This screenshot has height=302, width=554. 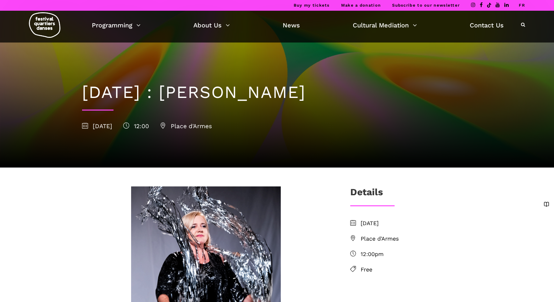 I want to click on span: 12:00pm, so click(x=417, y=254).